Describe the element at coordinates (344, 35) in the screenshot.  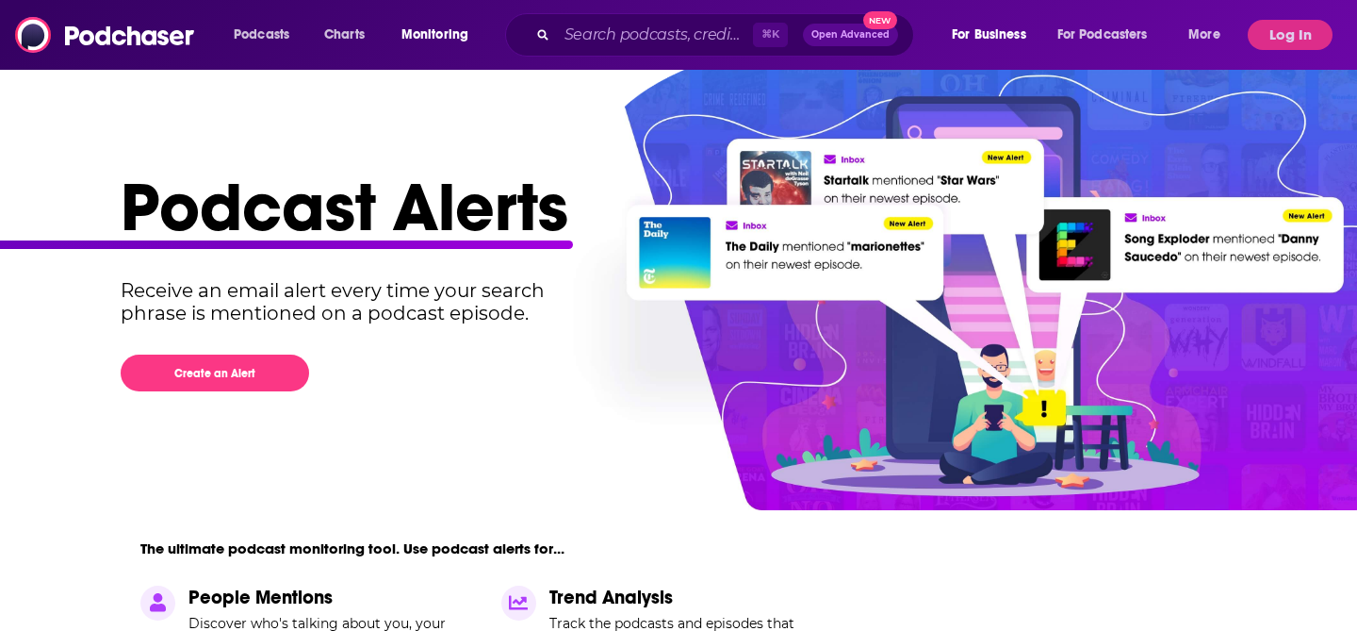
I see `a: Charts` at that location.